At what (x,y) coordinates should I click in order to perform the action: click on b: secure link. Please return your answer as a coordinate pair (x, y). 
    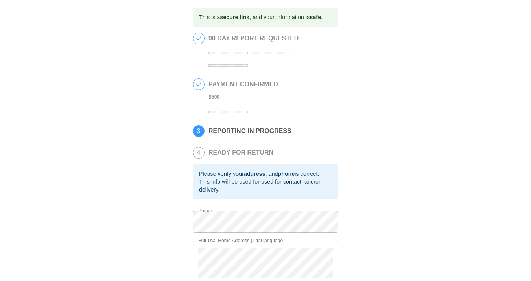
    Looking at the image, I should click on (234, 17).